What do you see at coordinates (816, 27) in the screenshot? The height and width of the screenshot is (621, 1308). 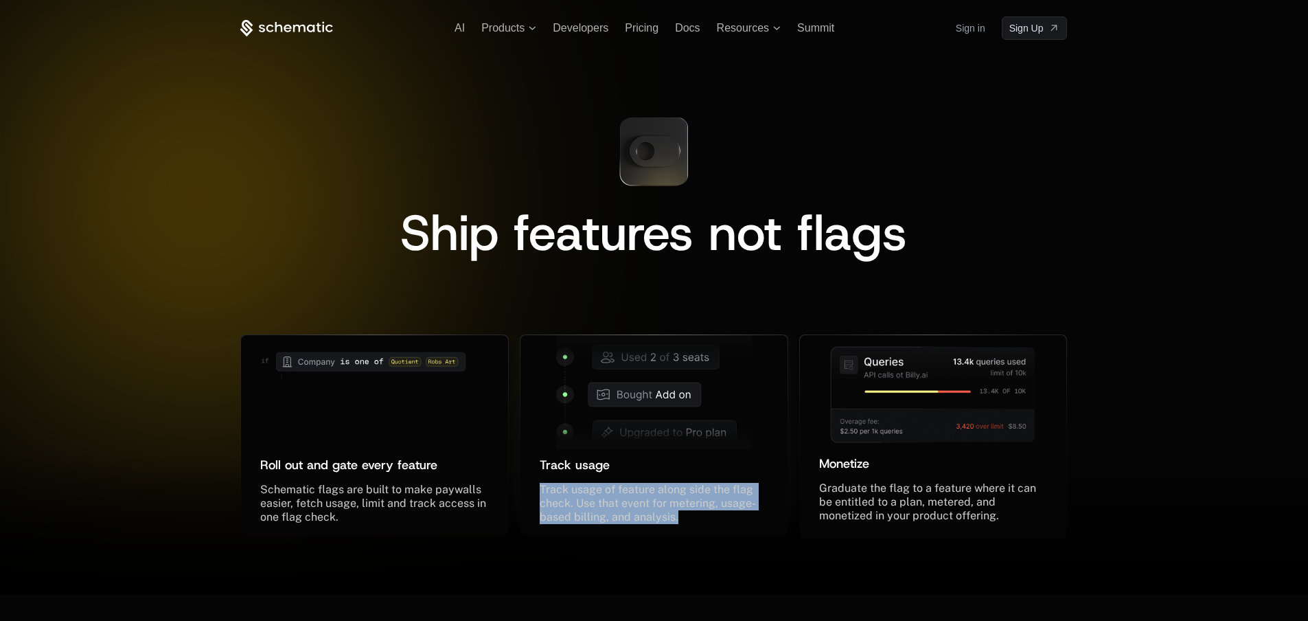 I see `span: Summit` at bounding box center [816, 27].